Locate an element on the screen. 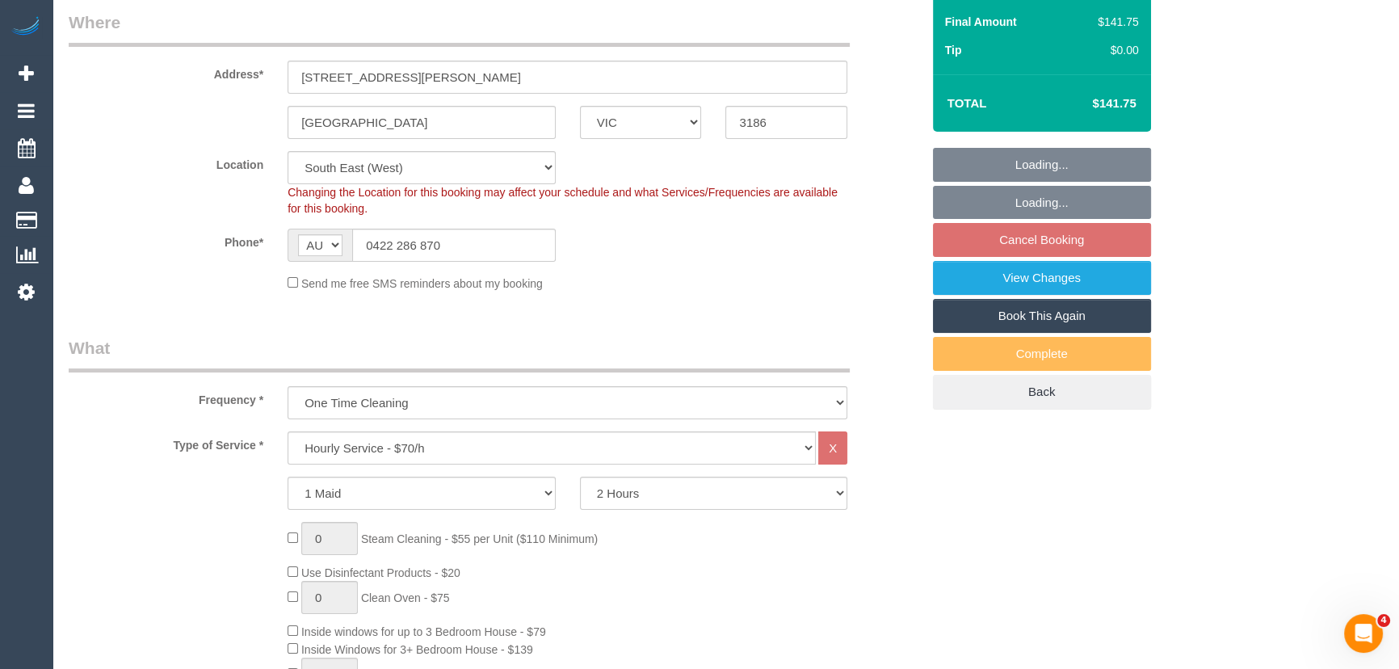 This screenshot has width=1399, height=669. label: Final Amount is located at coordinates (981, 22).